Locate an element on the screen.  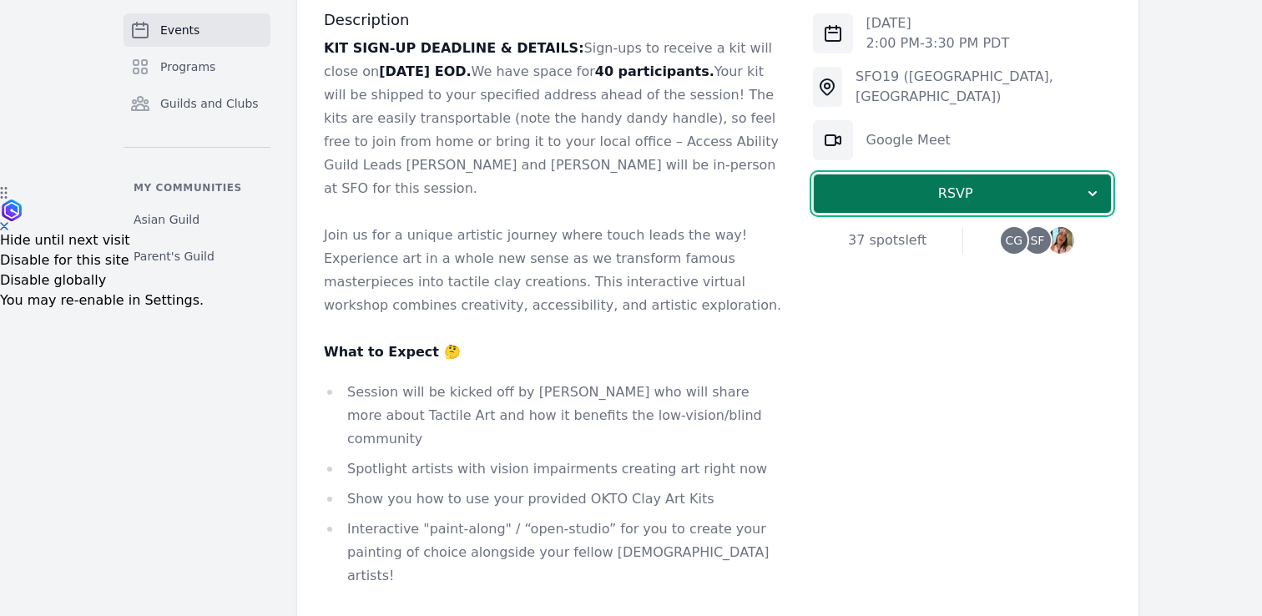
p: Join us for a unique artistic journey where touch leads the way! Experience art in a whole new se... is located at coordinates (555, 270).